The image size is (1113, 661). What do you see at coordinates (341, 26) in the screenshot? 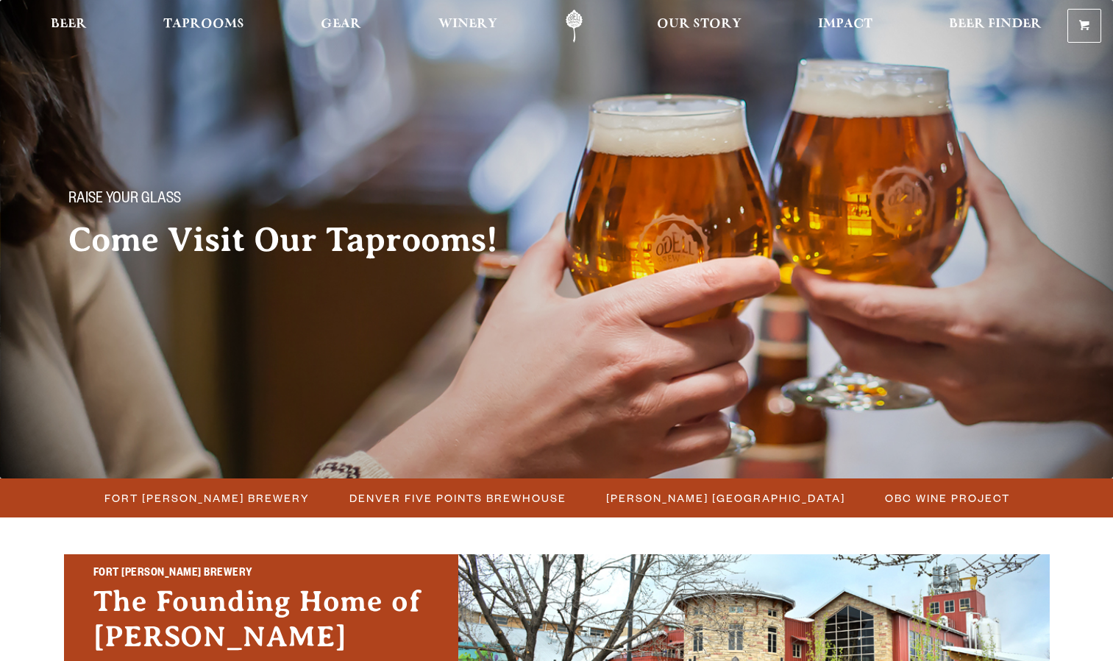
I see `a: Gear` at bounding box center [341, 26].